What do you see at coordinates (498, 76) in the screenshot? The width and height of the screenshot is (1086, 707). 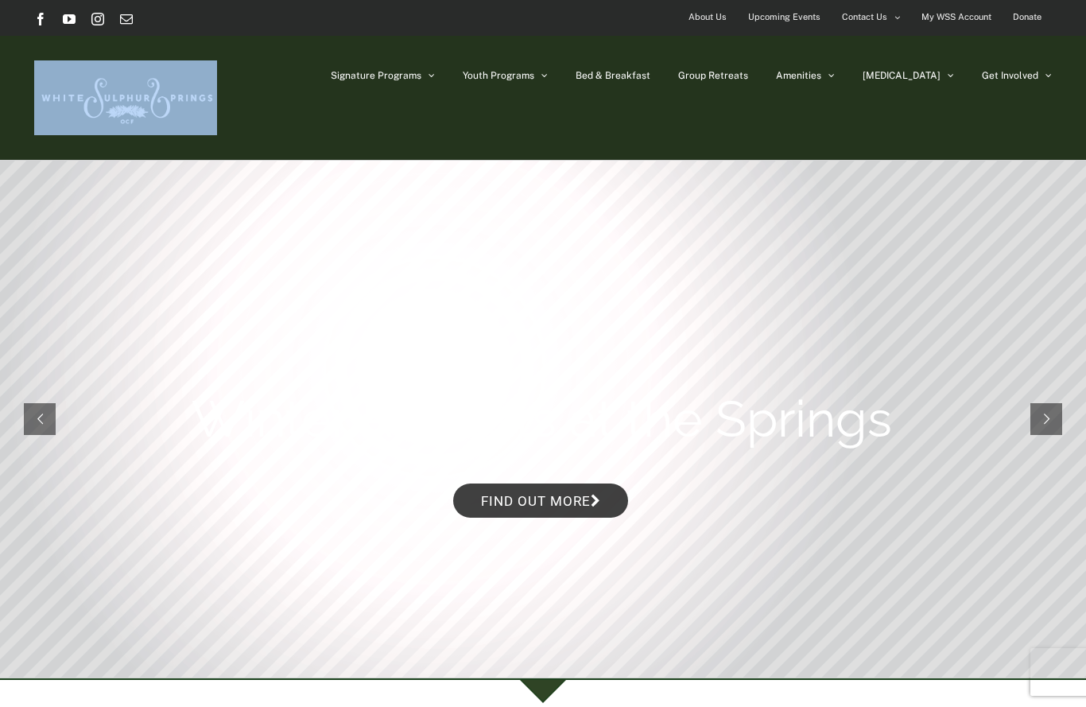 I see `span: Youth Programs` at bounding box center [498, 76].